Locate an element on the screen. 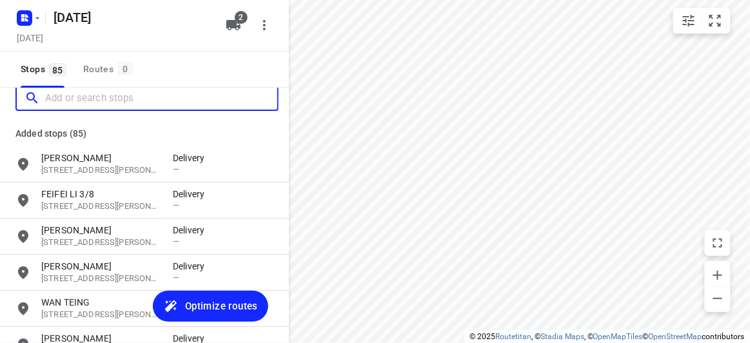 This screenshot has height=343, width=750. li: © 2025 , © , © © contributors is located at coordinates (607, 336).